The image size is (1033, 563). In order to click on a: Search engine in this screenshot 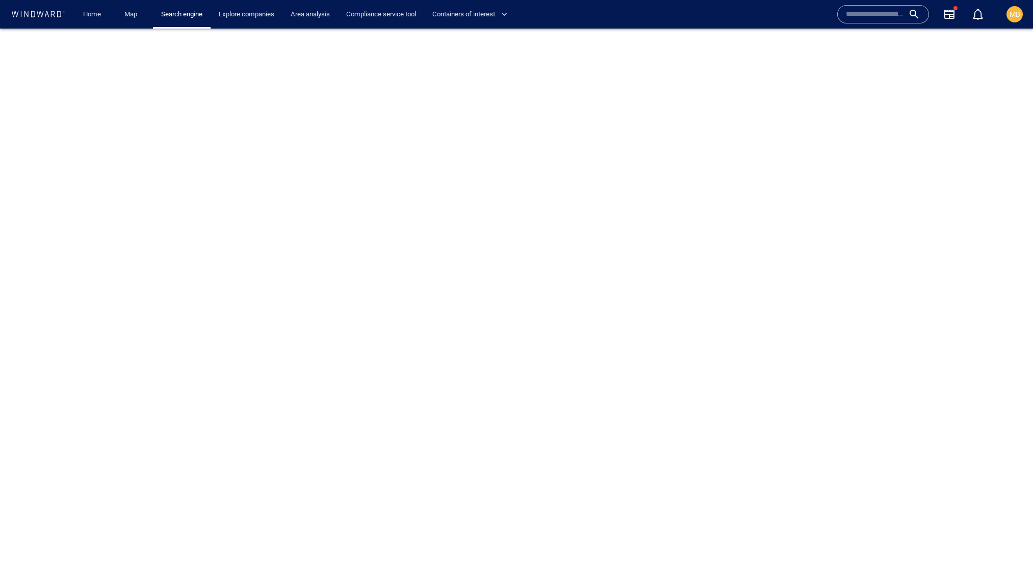, I will do `click(182, 14)`.